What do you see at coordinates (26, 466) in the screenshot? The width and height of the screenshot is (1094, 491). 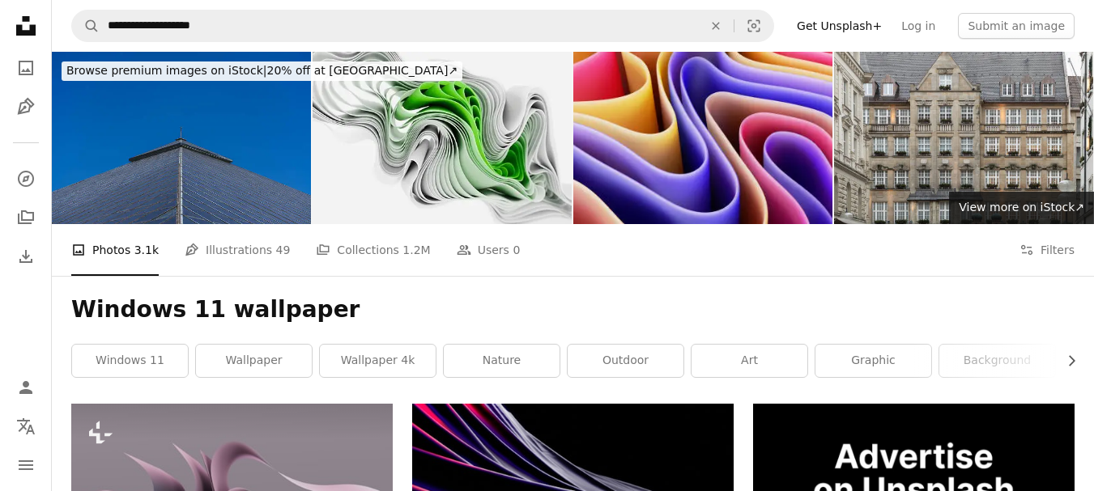 I see `button: Menu` at bounding box center [26, 466].